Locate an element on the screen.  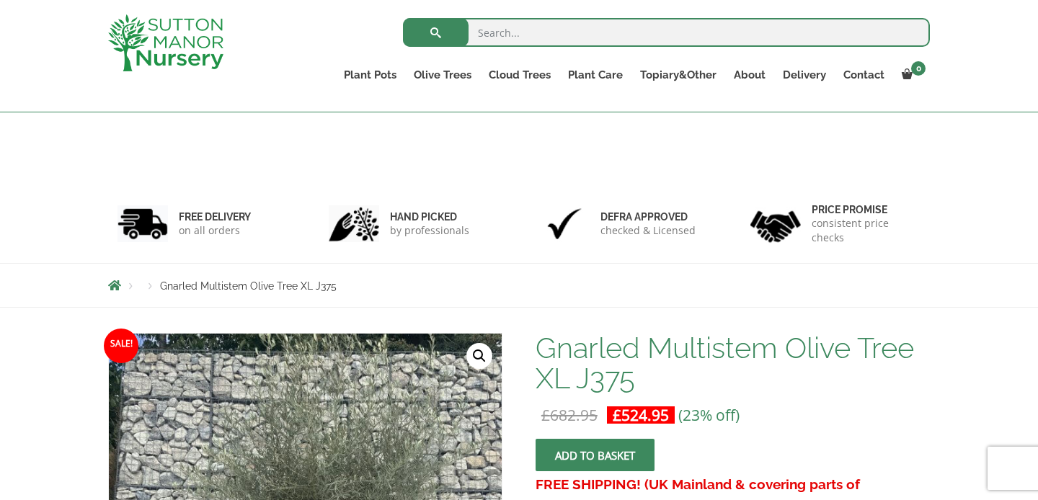
a: View full-screen image gallery is located at coordinates (479, 356).